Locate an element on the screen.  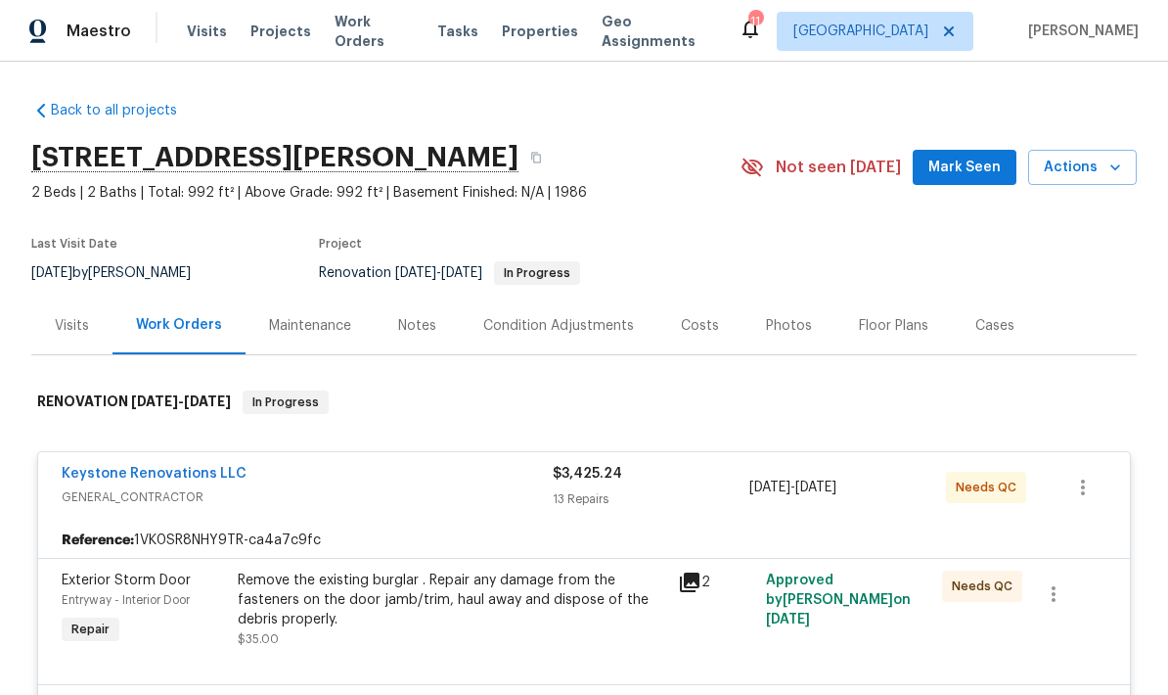
div: Work Orders is located at coordinates (179, 325).